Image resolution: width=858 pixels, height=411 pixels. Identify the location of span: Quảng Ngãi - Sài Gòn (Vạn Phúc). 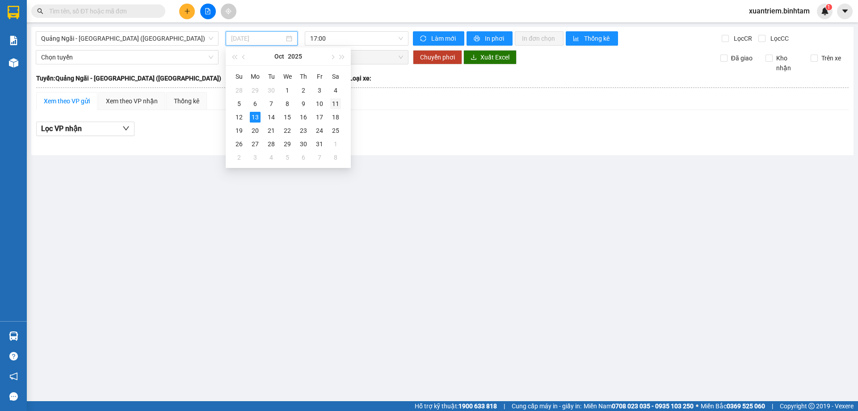
(127, 38).